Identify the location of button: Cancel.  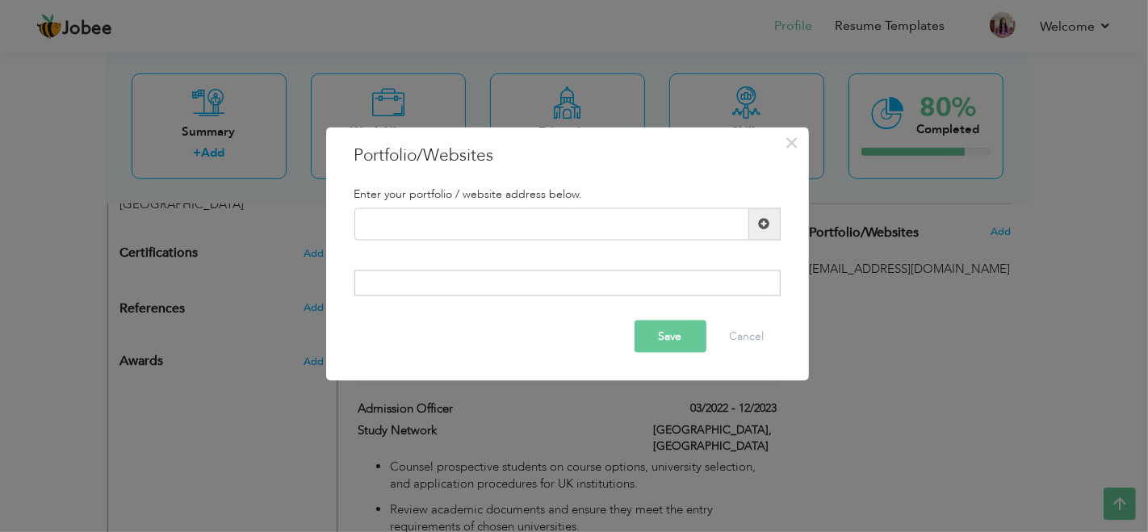
(747, 337).